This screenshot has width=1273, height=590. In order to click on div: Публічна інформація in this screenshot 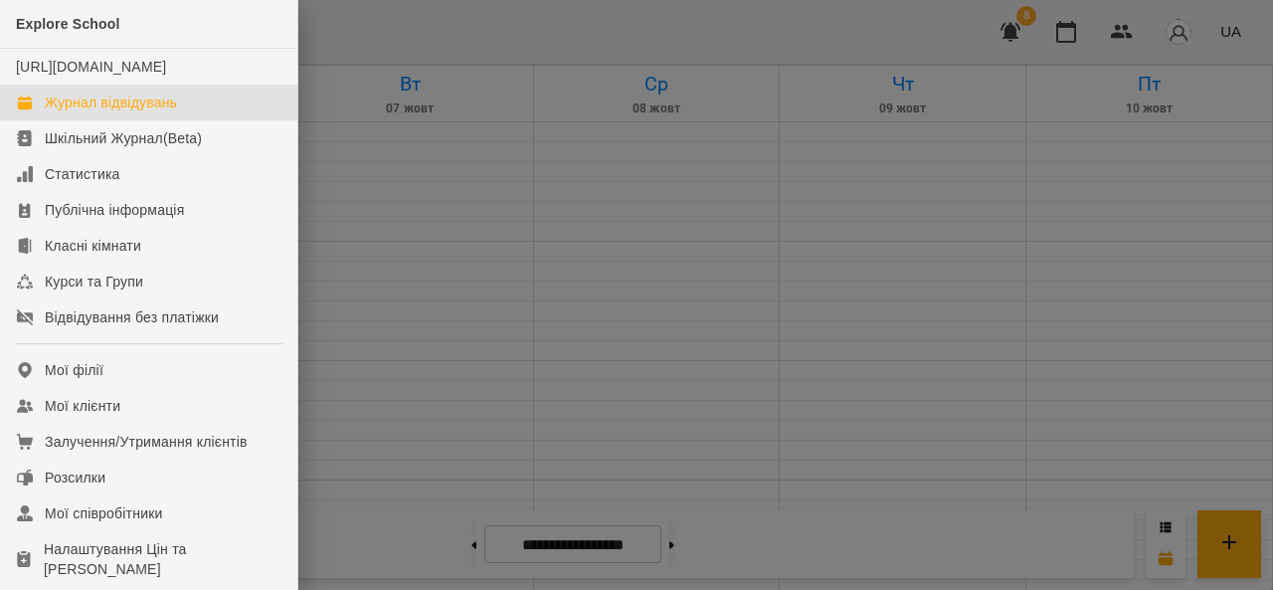, I will do `click(114, 210)`.